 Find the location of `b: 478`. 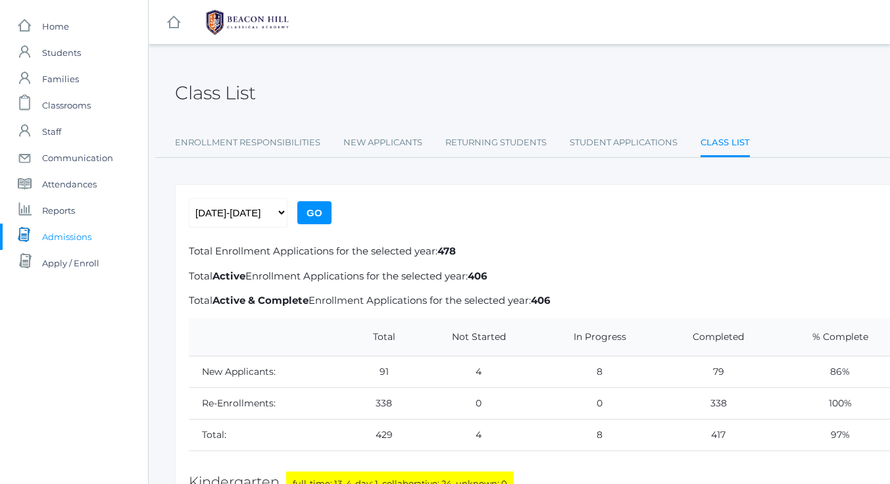

b: 478 is located at coordinates (447, 251).